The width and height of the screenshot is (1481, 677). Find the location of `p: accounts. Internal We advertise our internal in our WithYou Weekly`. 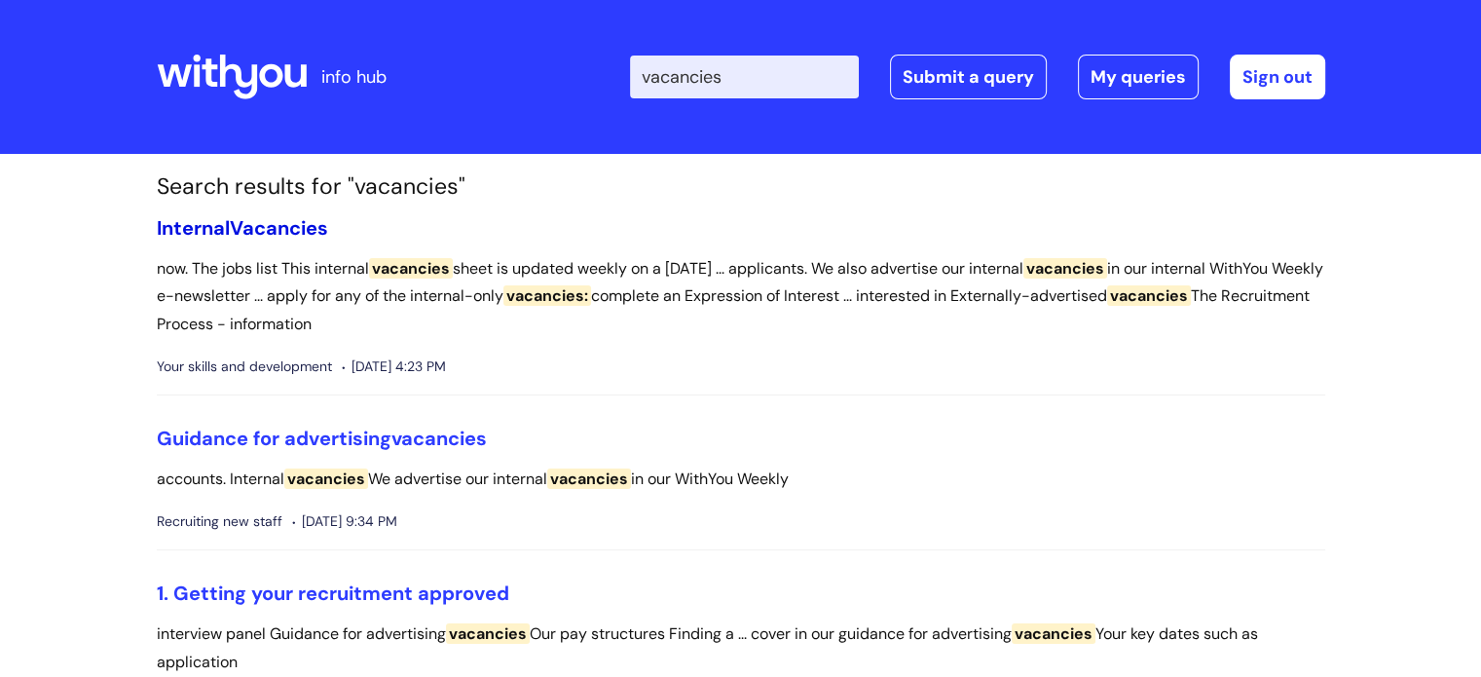

p: accounts. Internal We advertise our internal in our WithYou Weekly is located at coordinates (741, 479).